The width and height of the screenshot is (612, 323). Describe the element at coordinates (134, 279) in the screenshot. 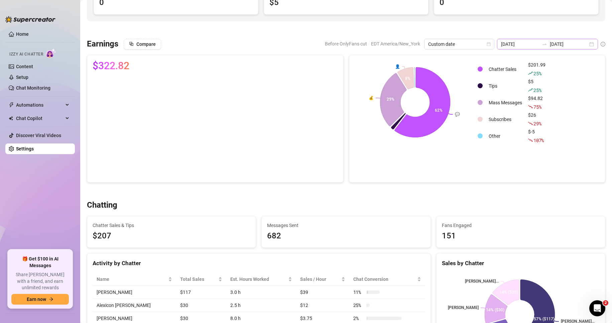

I see `th: Name` at that location.